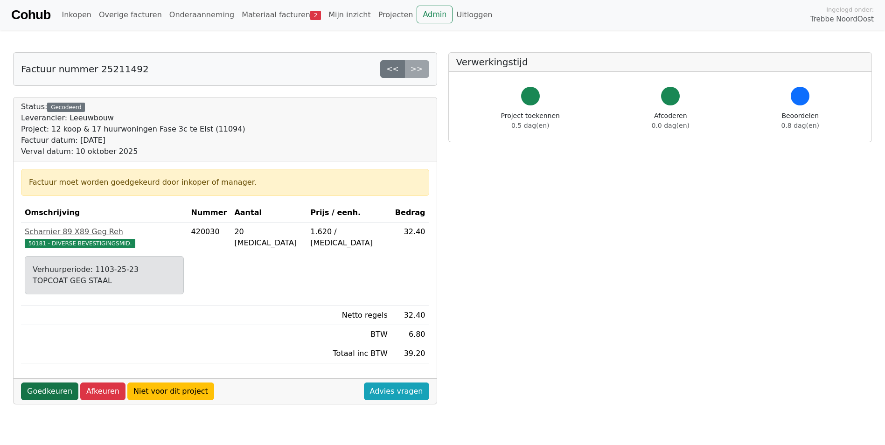 Image resolution: width=885 pixels, height=445 pixels. What do you see at coordinates (434, 14) in the screenshot?
I see `a: Admin` at bounding box center [434, 14].